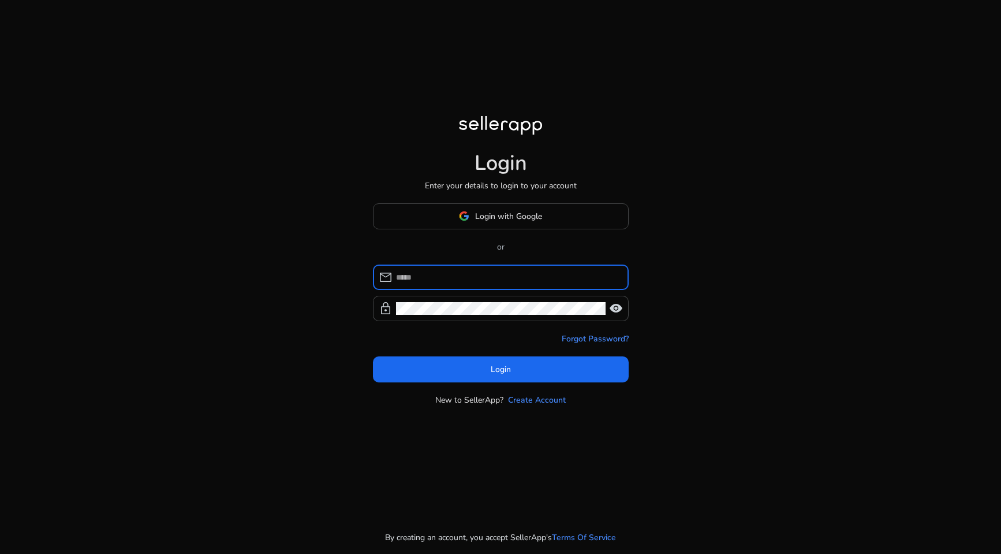 Image resolution: width=1001 pixels, height=554 pixels. Describe the element at coordinates (537, 400) in the screenshot. I see `a: Create Account` at that location.